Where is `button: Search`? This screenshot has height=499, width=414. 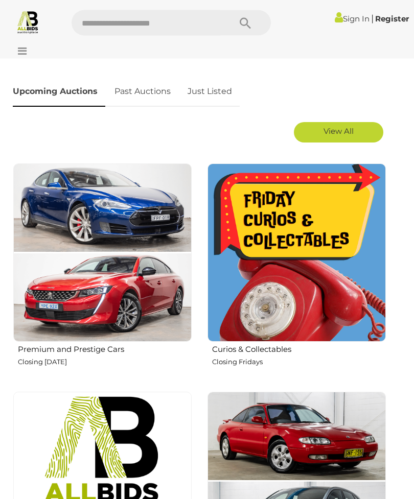 button: Search is located at coordinates (245, 23).